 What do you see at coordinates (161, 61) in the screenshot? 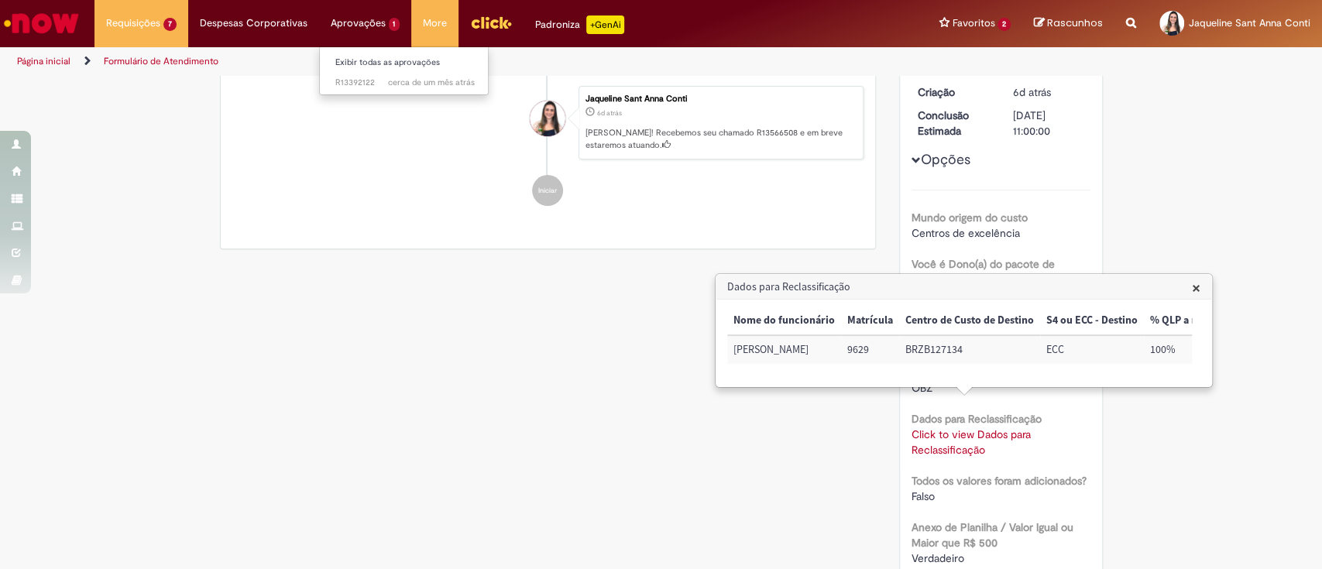
I see `a: Formulário de Atendimento` at bounding box center [161, 61].